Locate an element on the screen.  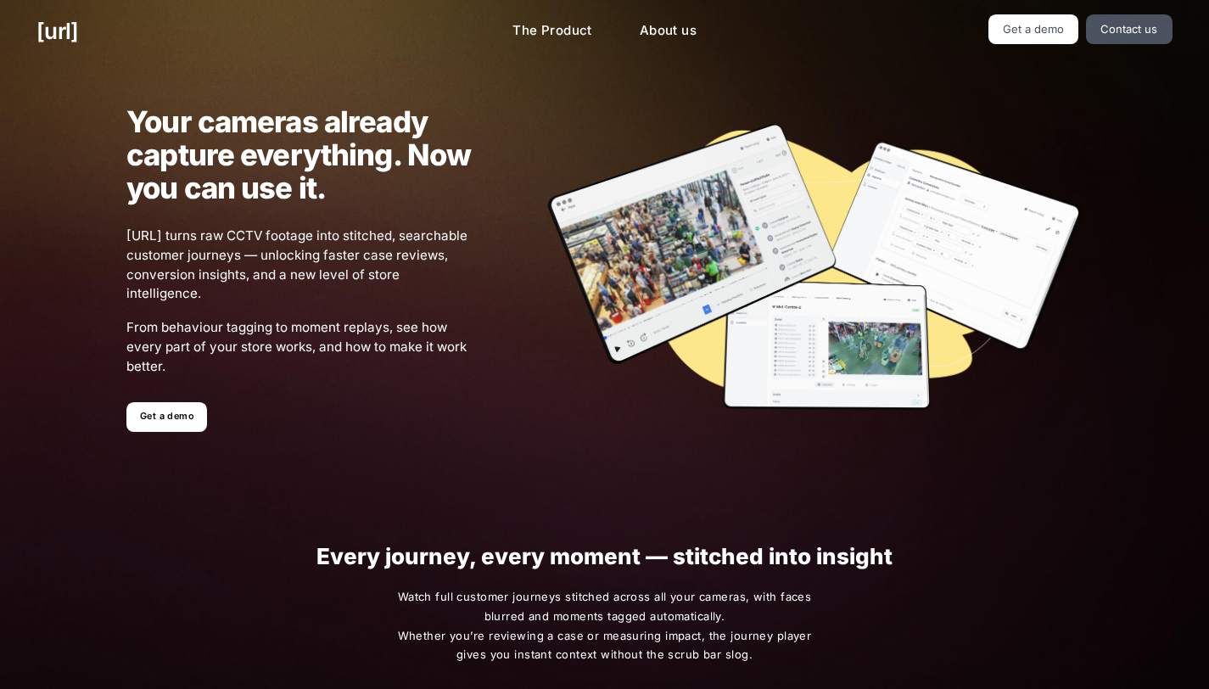
a: About us is located at coordinates (667, 31).